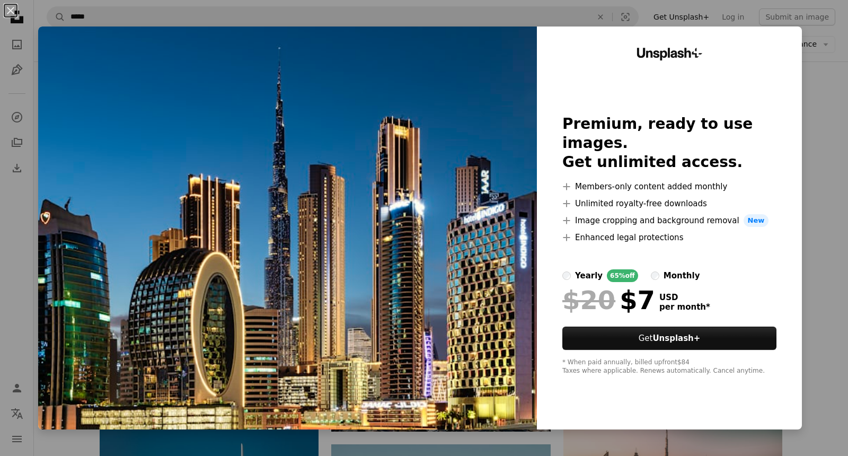 Image resolution: width=848 pixels, height=456 pixels. What do you see at coordinates (670, 204) in the screenshot?
I see `li: Unlimited royalty-free downloads` at bounding box center [670, 204].